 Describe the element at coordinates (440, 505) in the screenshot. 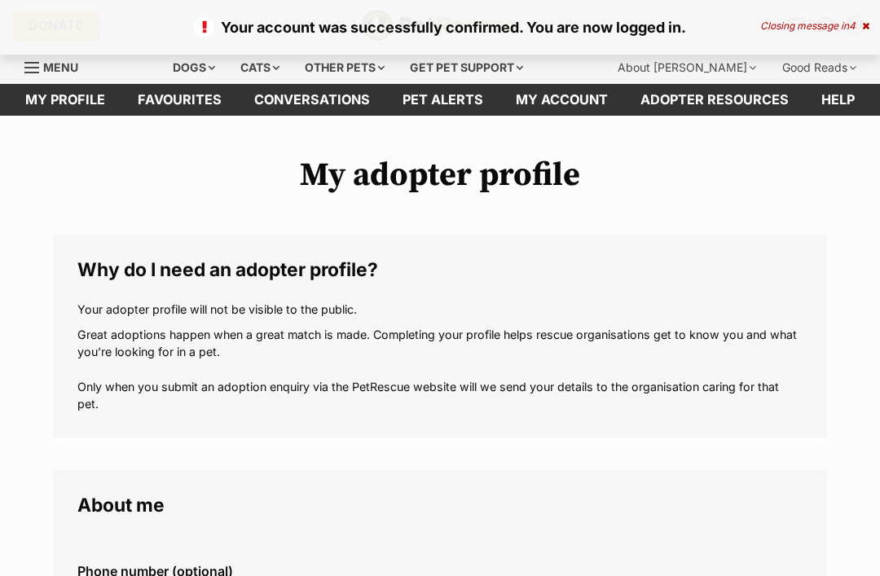

I see `legend: About me` at that location.